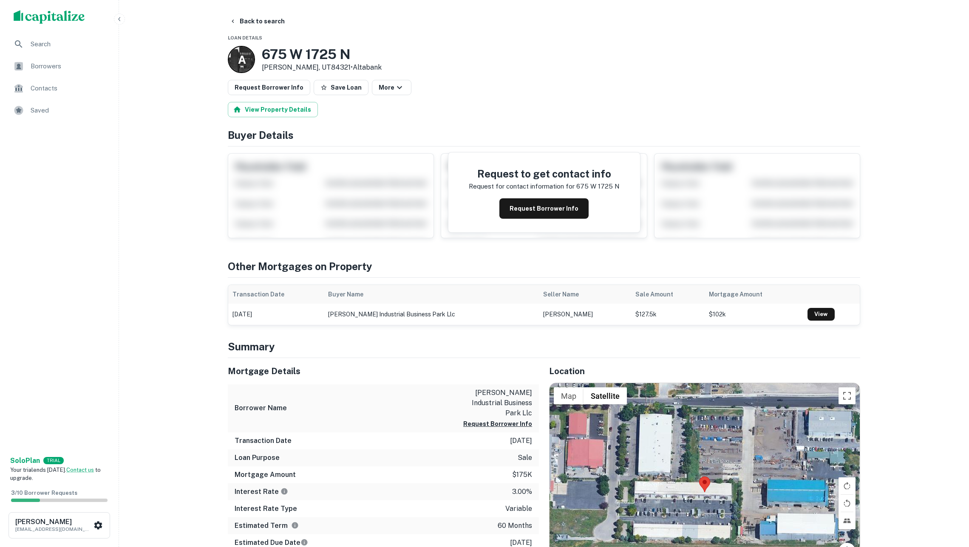  What do you see at coordinates (544, 174) in the screenshot?
I see `h4: Request to get contact info` at bounding box center [544, 174].